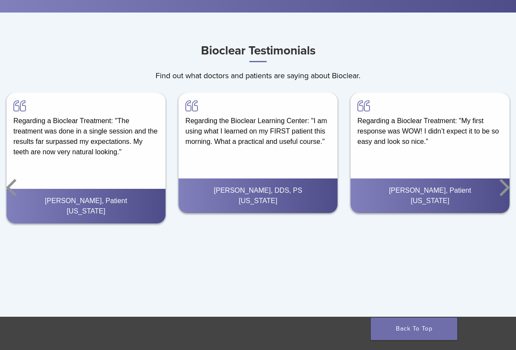 This screenshot has width=516, height=350. Describe the element at coordinates (13, 188) in the screenshot. I see `button: Previous` at that location.